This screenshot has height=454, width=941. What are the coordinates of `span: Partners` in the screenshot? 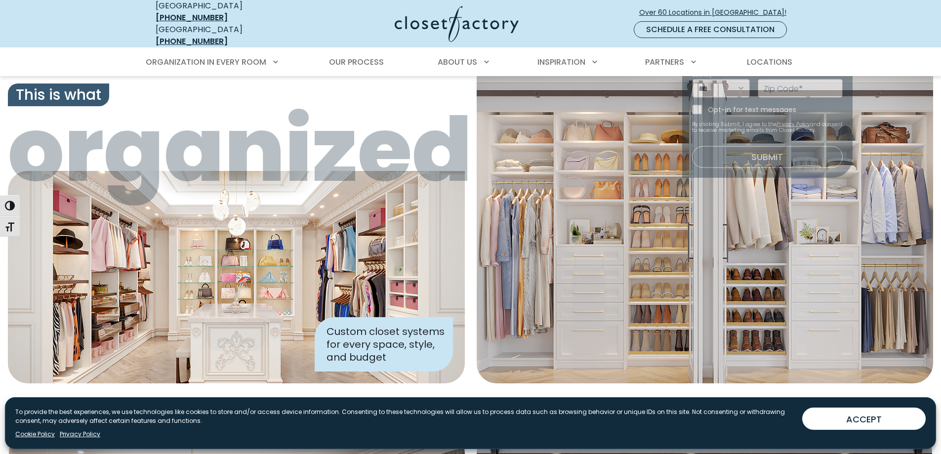 It's located at (665, 62).